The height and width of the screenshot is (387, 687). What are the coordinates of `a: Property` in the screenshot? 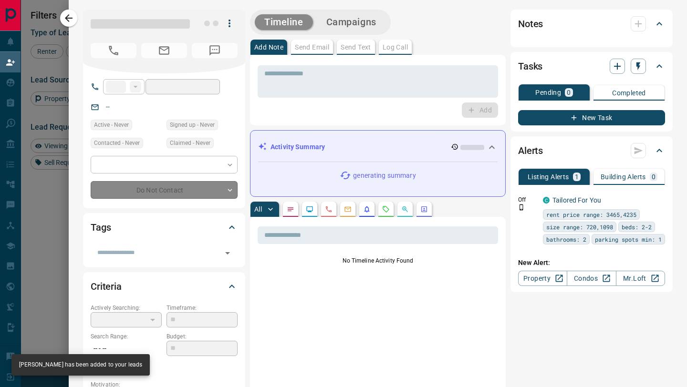 It's located at (542, 279).